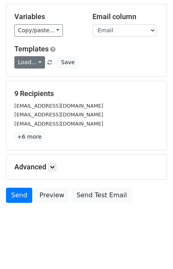 This screenshot has width=173, height=269. Describe the element at coordinates (126, 17) in the screenshot. I see `h5: Email column` at that location.